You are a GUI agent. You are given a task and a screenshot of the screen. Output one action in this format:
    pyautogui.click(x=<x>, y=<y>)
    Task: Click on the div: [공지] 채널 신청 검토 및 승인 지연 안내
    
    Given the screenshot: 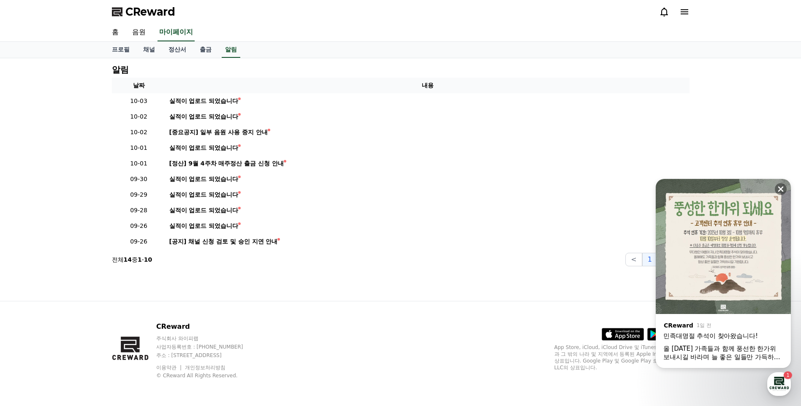 What is the action you would take?
    pyautogui.click(x=223, y=242)
    